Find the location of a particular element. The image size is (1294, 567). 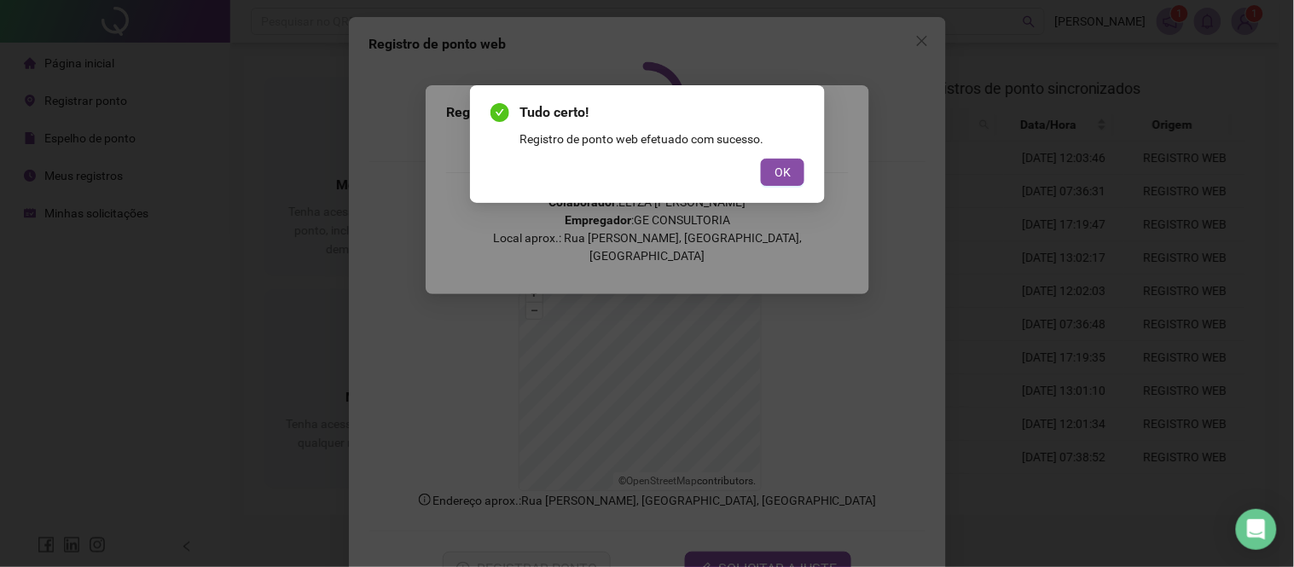

div: Registro de ponto web efetuado com sucesso. is located at coordinates (662, 139).